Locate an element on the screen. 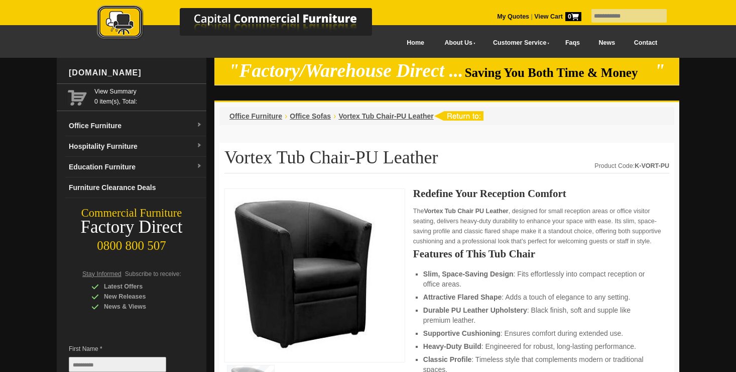 Image resolution: width=736 pixels, height=372 pixels. a: View Cart0 is located at coordinates (557, 17).